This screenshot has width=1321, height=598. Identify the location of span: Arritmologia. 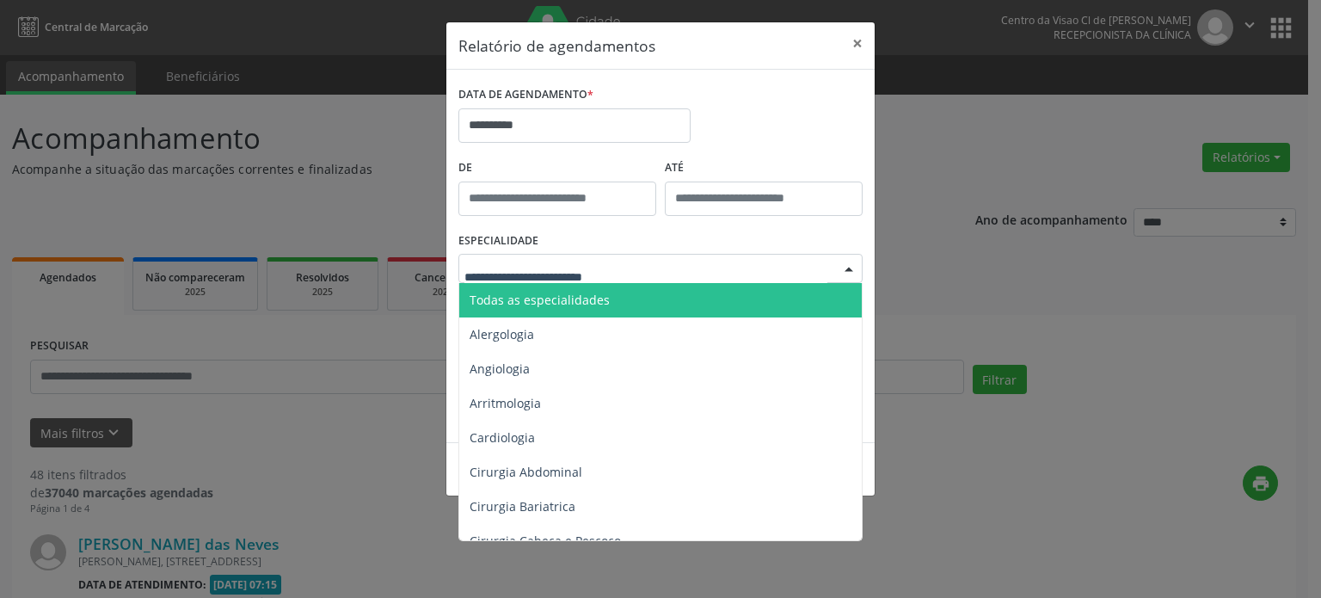
(505, 403).